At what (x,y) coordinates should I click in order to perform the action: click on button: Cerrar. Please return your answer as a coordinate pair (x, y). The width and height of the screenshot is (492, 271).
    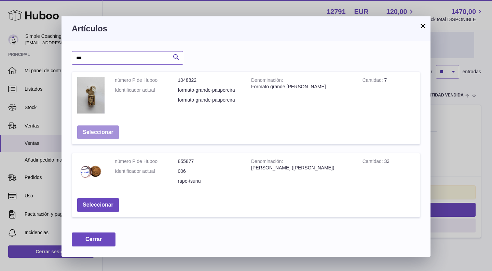
    Looking at the image, I should click on (94, 240).